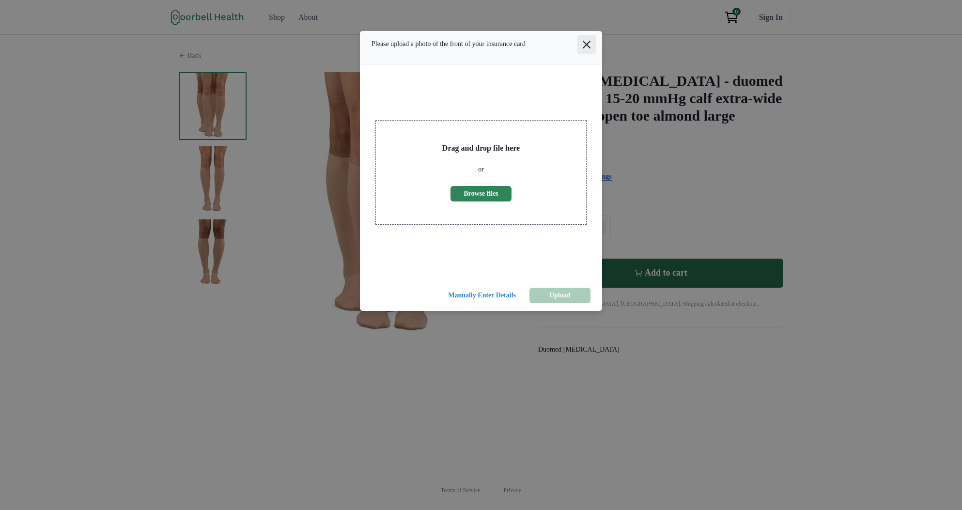 Image resolution: width=962 pixels, height=510 pixels. What do you see at coordinates (481, 148) in the screenshot?
I see `h2: Drag and drop file here` at bounding box center [481, 148].